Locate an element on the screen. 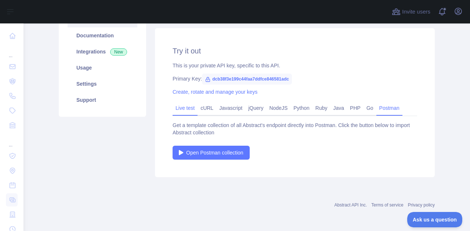 This screenshot has width=470, height=231. a: Settings is located at coordinates (102, 84).